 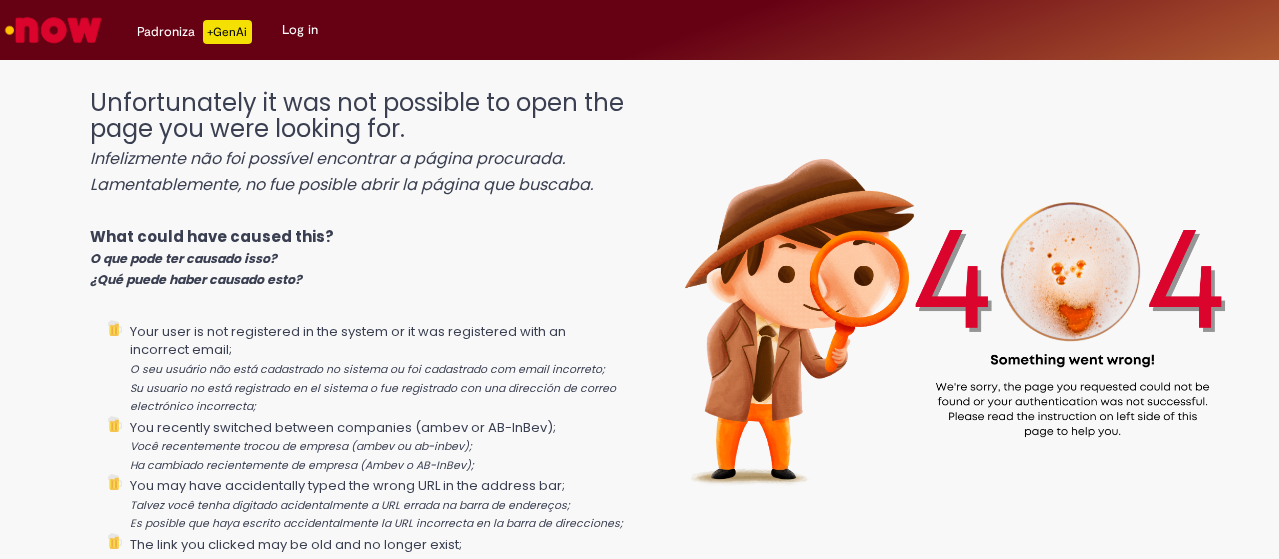 I want to click on i: O seu usuário não está cadastrado no sistema ou foi cadastrado com email incorreto;, so click(x=367, y=369).